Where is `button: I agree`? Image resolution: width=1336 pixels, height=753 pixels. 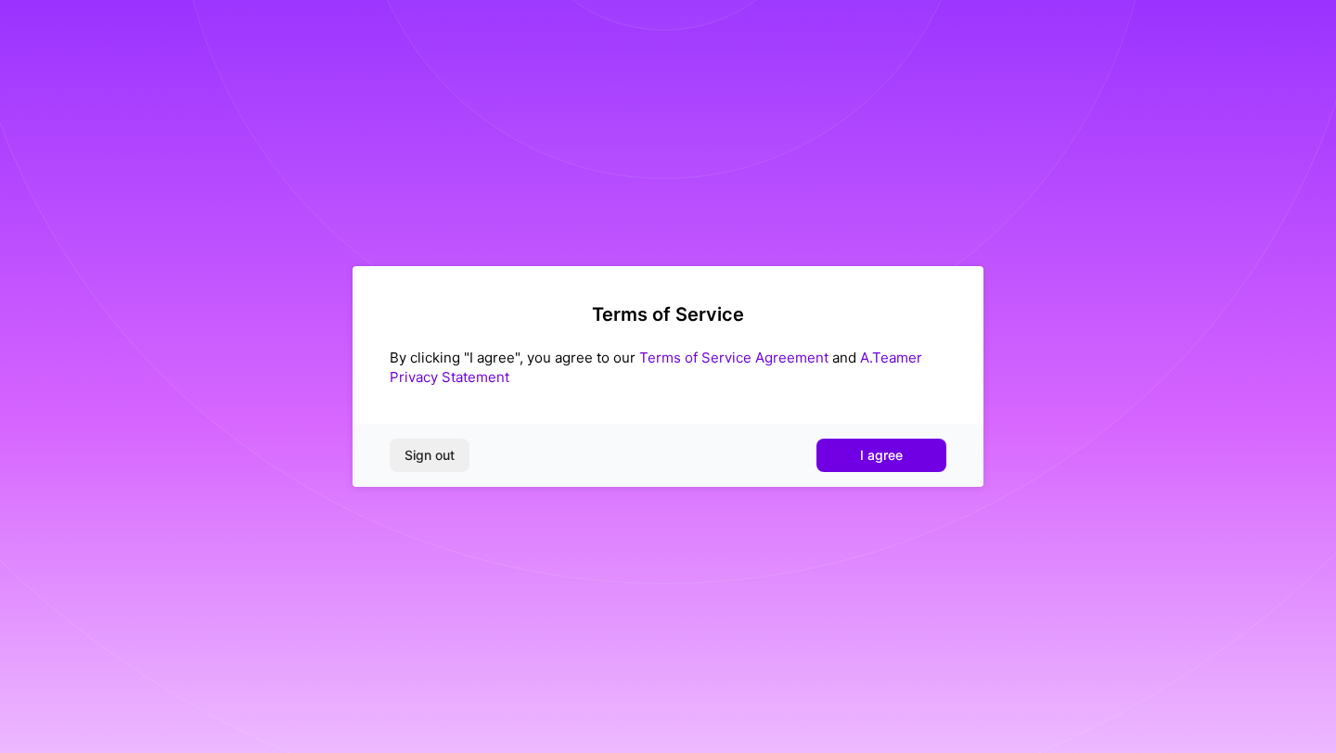 button: I agree is located at coordinates (881, 455).